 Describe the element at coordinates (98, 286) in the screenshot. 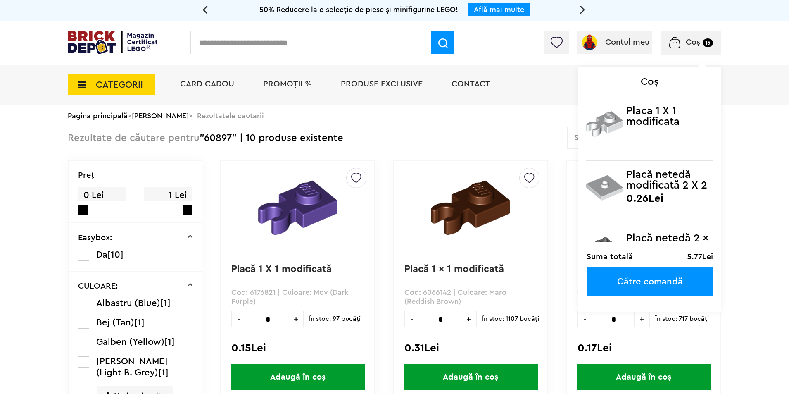

I see `p: CULOARE:` at that location.